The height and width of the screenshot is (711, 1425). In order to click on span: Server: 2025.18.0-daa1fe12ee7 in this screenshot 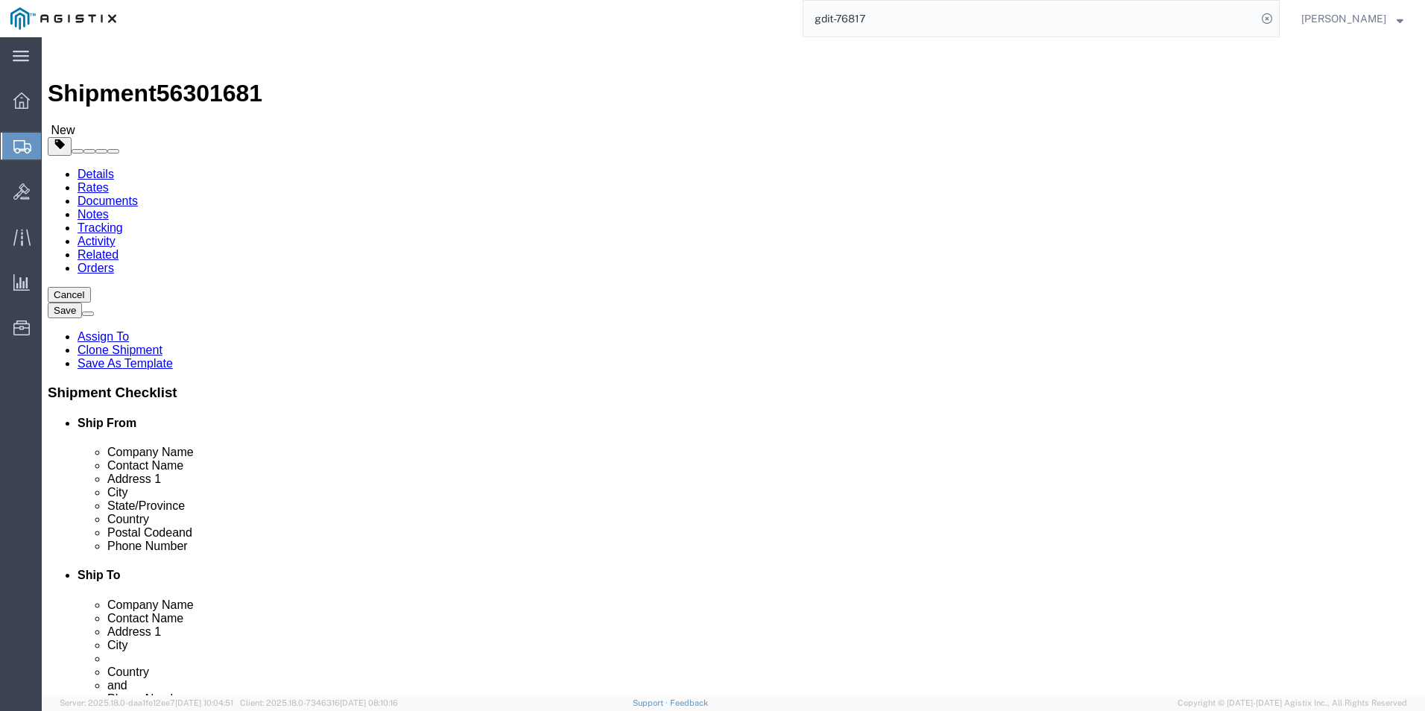, I will do `click(146, 703)`.